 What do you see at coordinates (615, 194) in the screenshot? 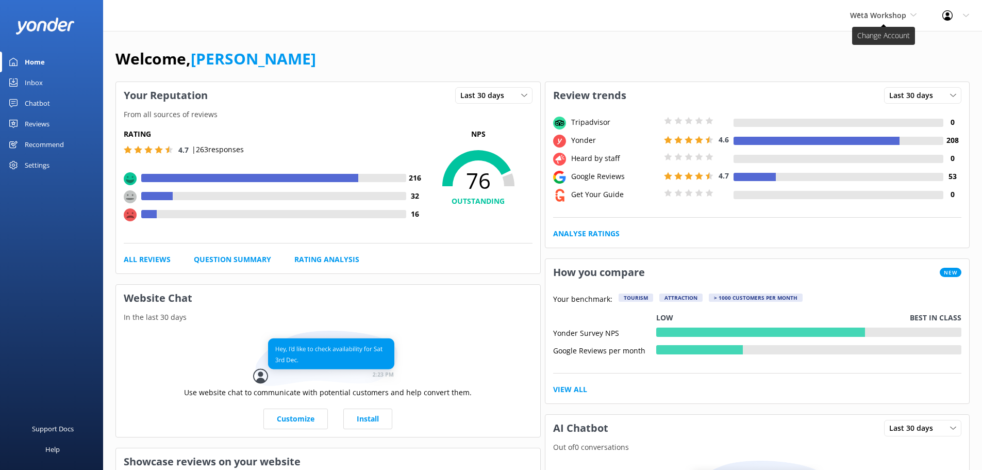
I see `div: Get Your Guide` at bounding box center [615, 194].